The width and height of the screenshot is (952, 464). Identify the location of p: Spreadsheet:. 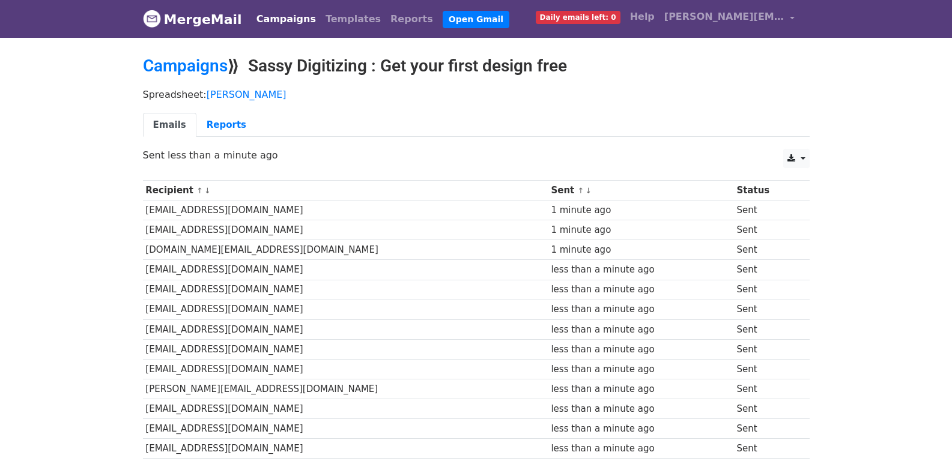
(477, 94).